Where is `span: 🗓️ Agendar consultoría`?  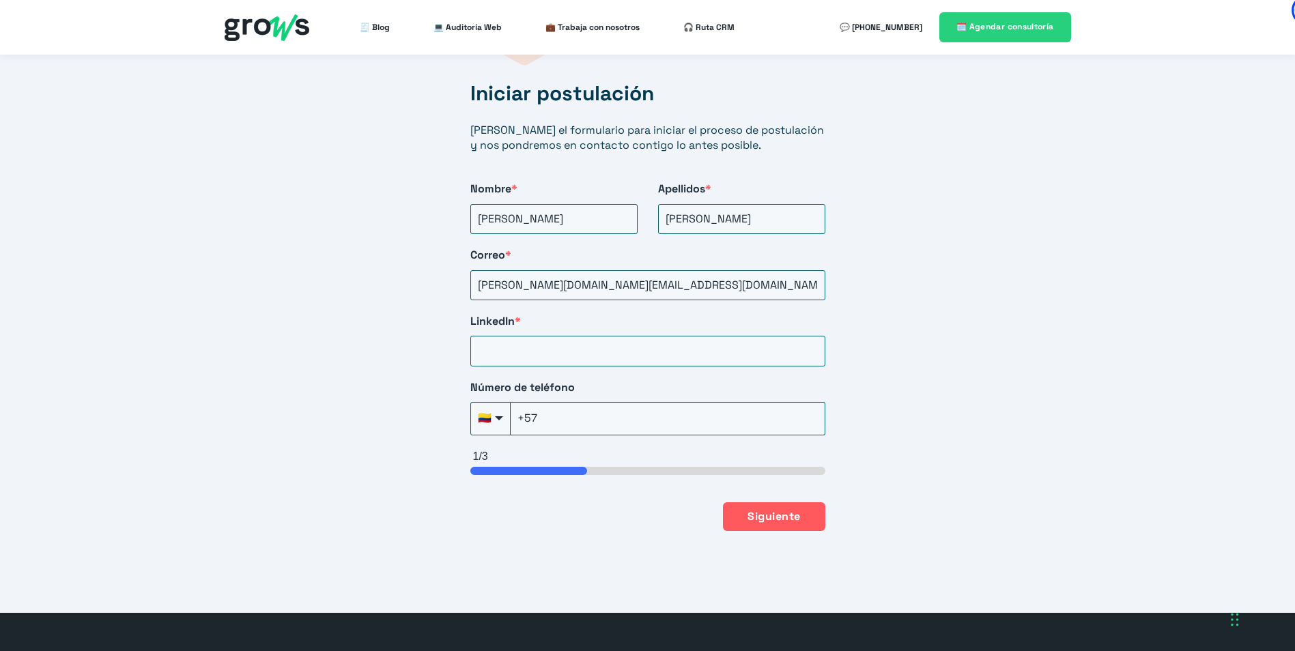 span: 🗓️ Agendar consultoría is located at coordinates (1005, 27).